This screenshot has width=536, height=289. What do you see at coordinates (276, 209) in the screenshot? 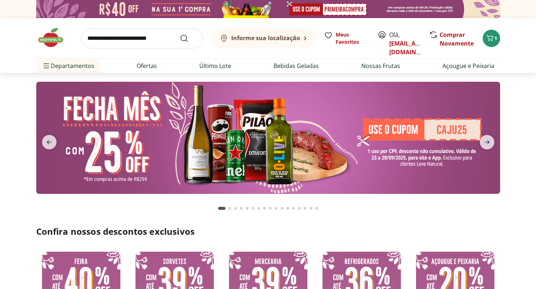
I see `button: Go to page 10 from fs-carousel` at bounding box center [276, 209].